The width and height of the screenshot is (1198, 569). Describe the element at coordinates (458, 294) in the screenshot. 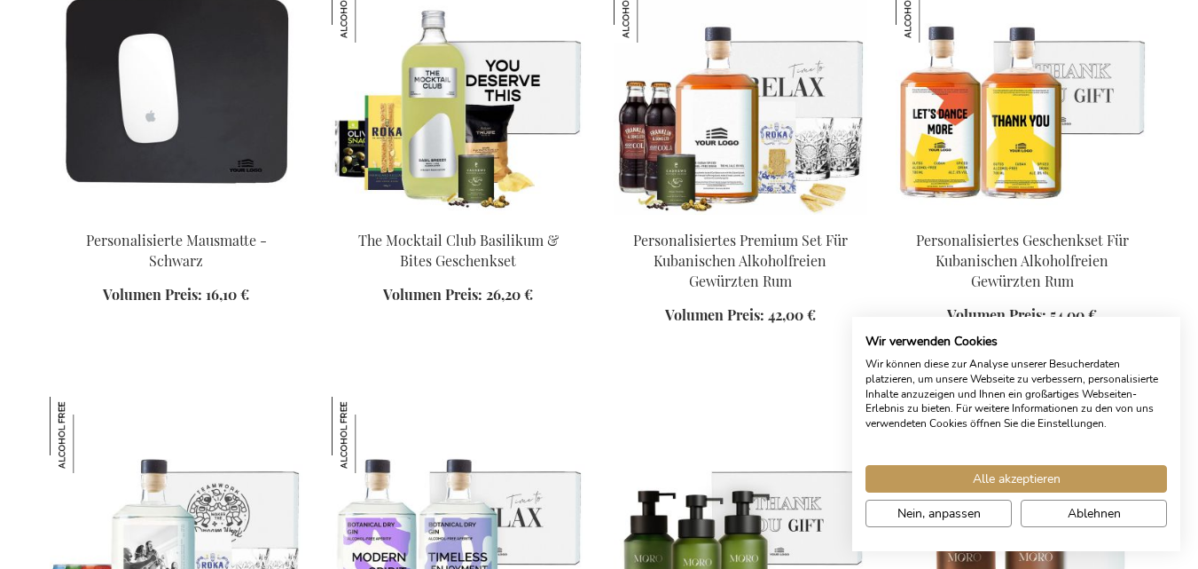

I see `a: Volumen Preis: 26,20 €` at that location.